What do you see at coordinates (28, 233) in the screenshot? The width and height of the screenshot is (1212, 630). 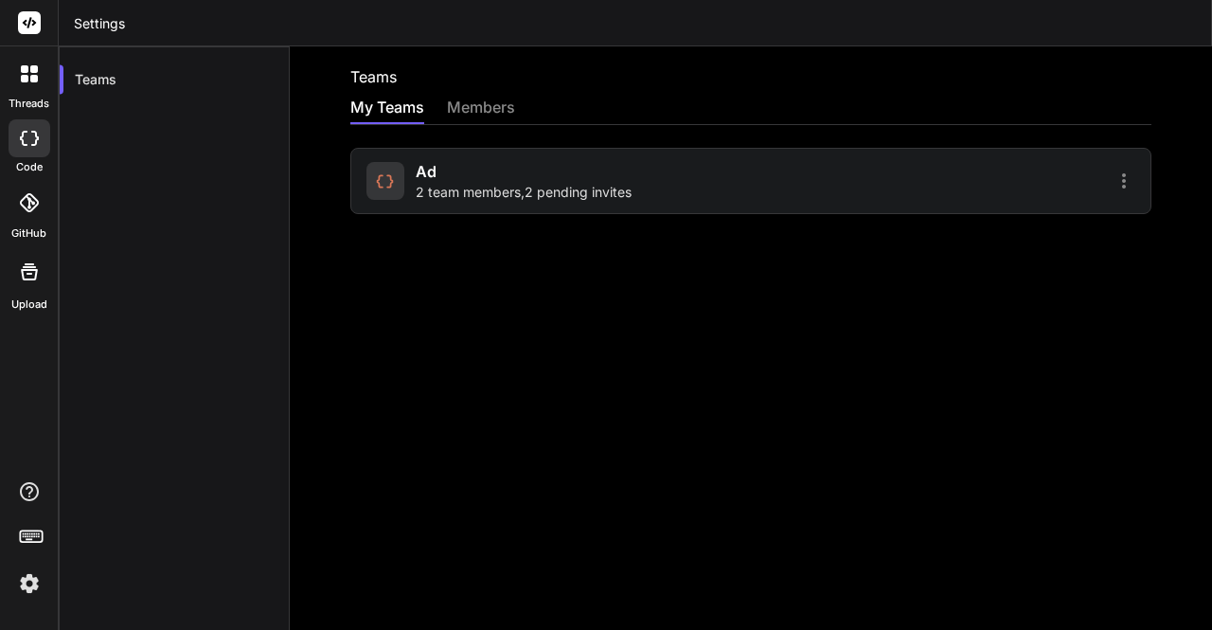 I see `label: GitHub` at bounding box center [28, 233].